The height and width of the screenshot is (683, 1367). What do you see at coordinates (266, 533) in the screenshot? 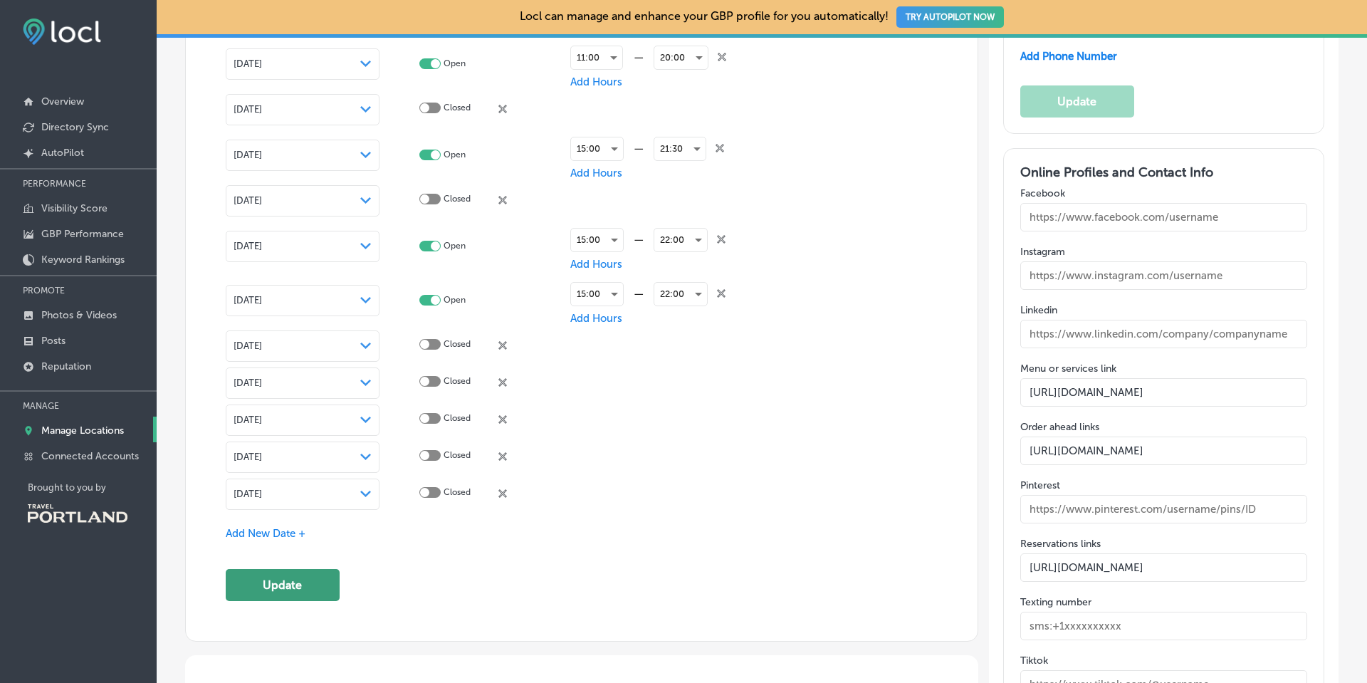
I see `span: Add New Date +` at bounding box center [266, 533].